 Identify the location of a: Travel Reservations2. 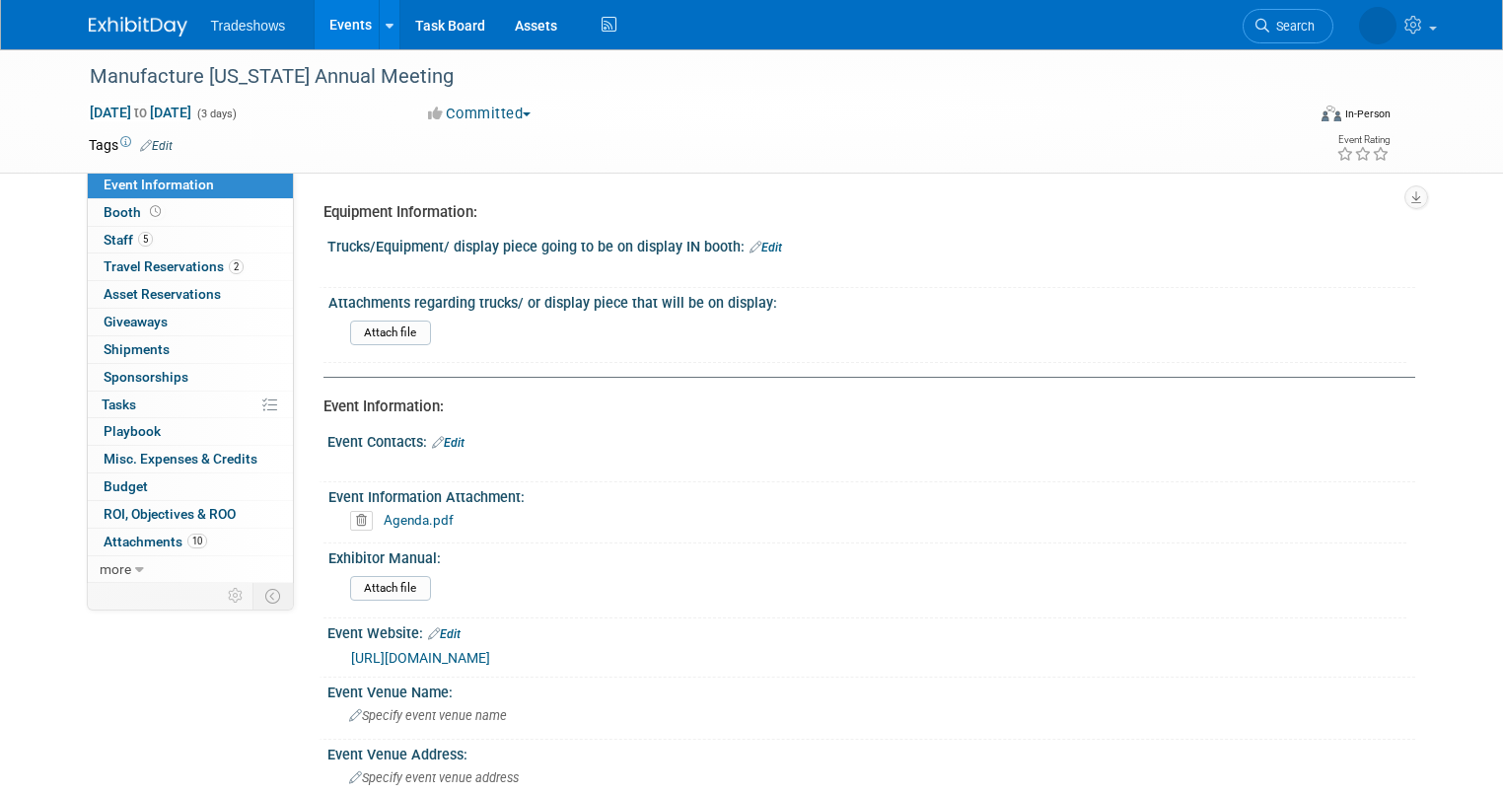
(190, 266).